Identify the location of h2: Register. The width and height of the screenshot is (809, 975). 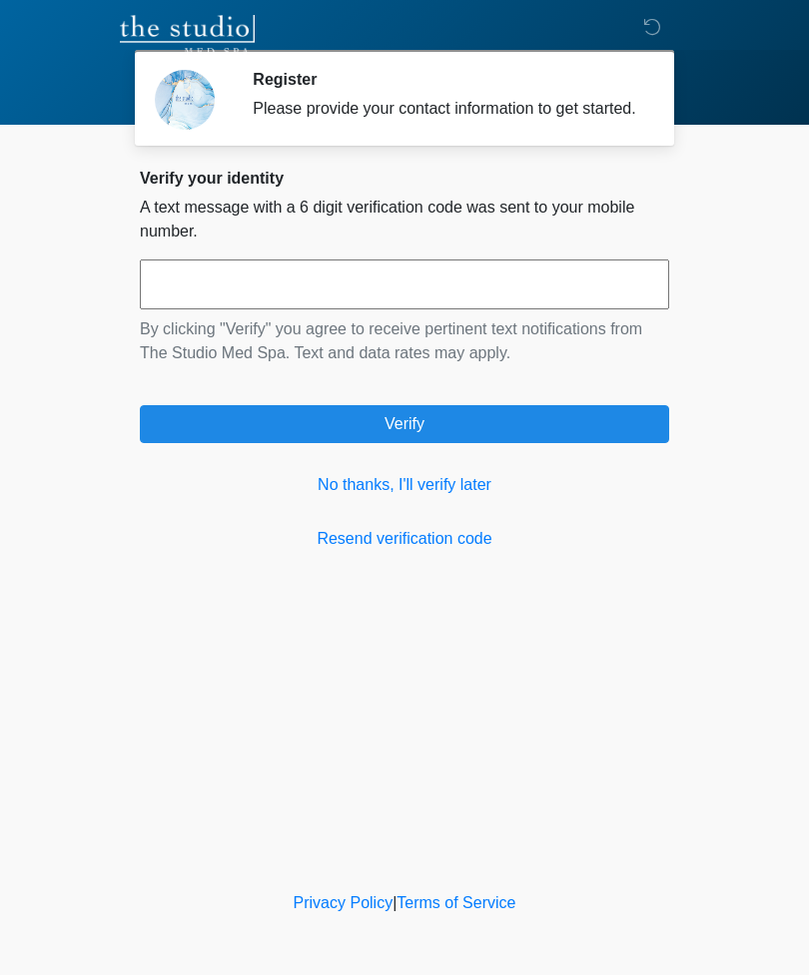
(445, 79).